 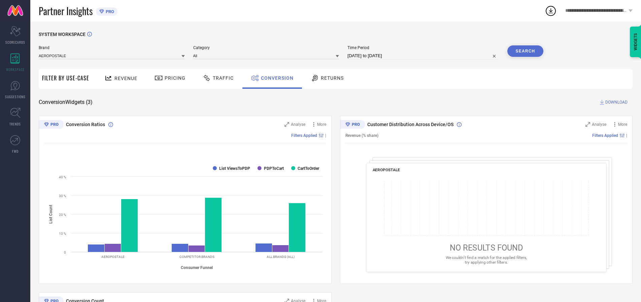 I want to click on text: PDPToCart, so click(x=274, y=169).